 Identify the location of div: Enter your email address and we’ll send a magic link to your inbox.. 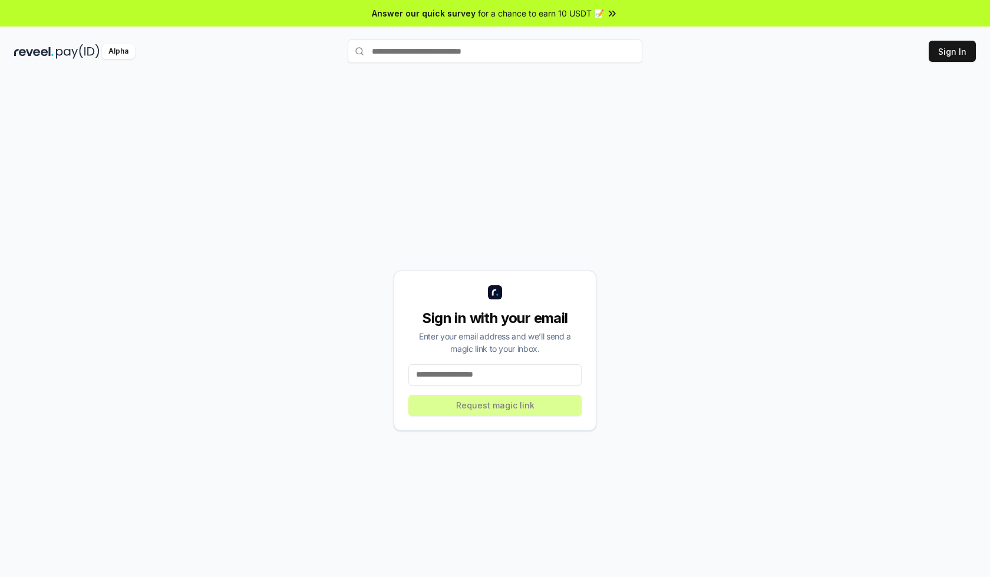
(495, 342).